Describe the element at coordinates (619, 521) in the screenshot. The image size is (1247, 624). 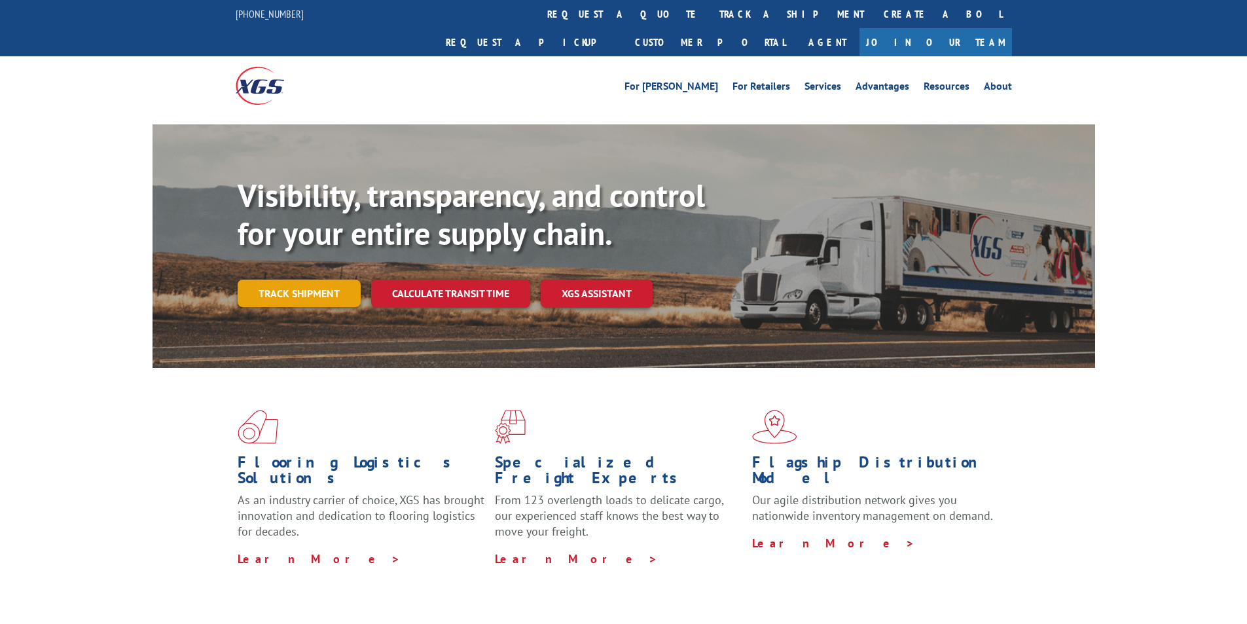
I see `p: From 123 overlength loads to delicate cargo, our experienced staff knows the best way to move you...` at that location.